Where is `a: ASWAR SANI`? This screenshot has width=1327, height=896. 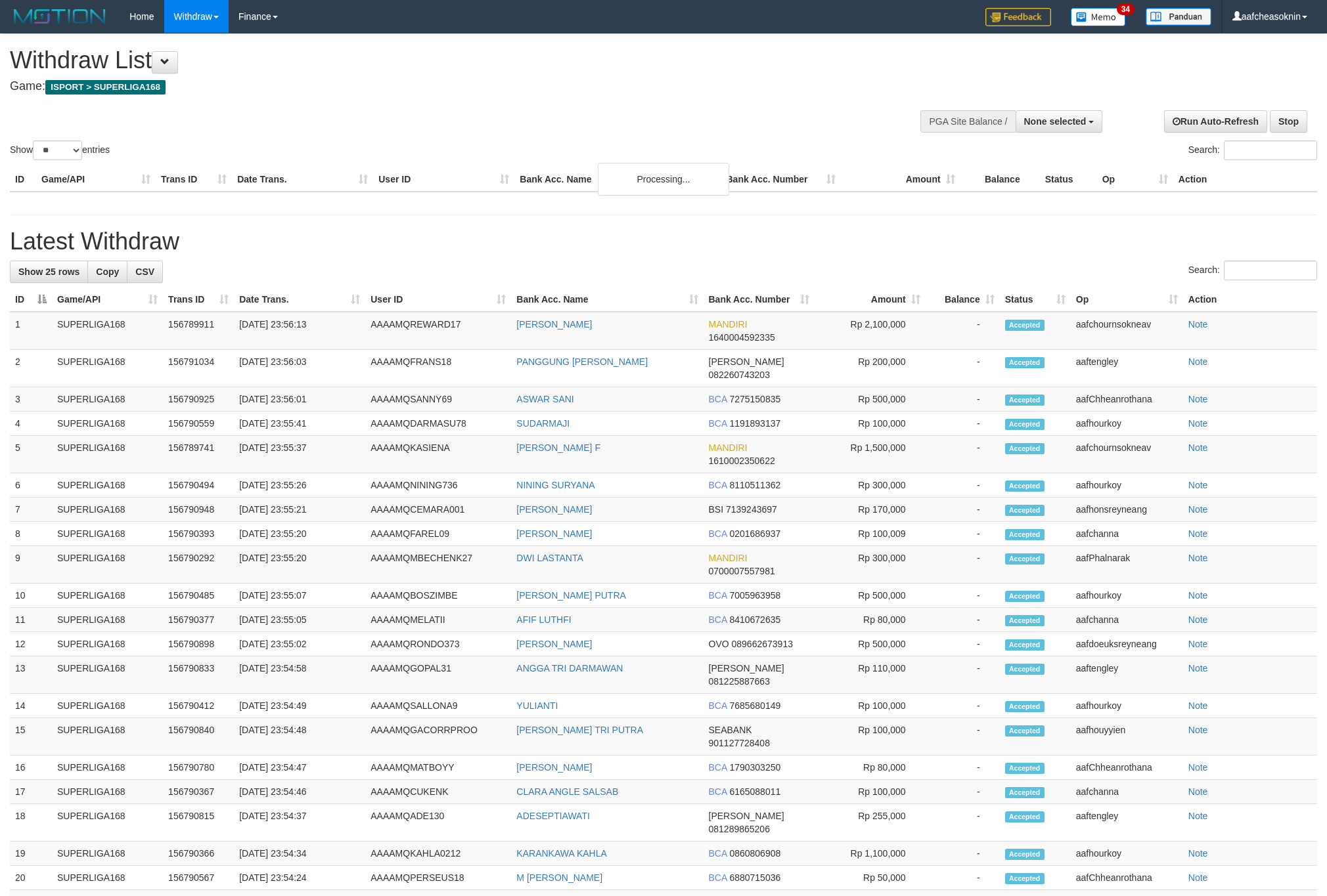 a: ASWAR SANI is located at coordinates (544, 399).